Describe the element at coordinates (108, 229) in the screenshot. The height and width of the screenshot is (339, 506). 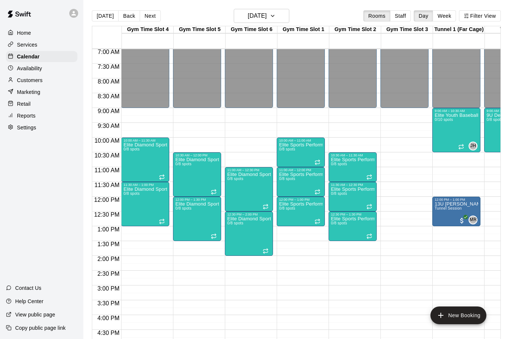
I see `span: 1:00 PM` at that location.